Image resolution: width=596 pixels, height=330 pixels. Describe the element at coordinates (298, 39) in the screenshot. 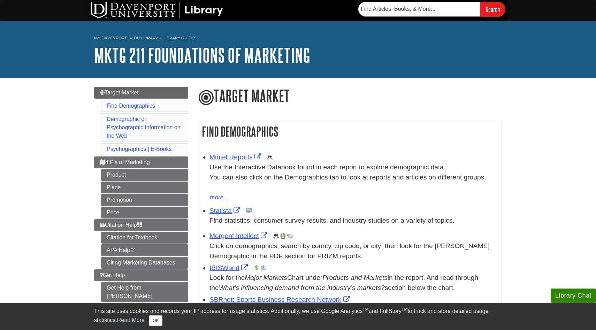

I see `nav: breadcrumb` at that location.